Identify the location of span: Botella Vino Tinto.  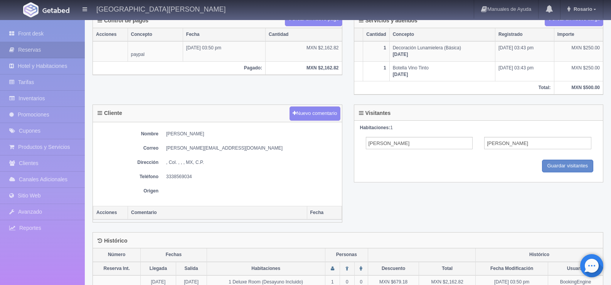
(410, 68).